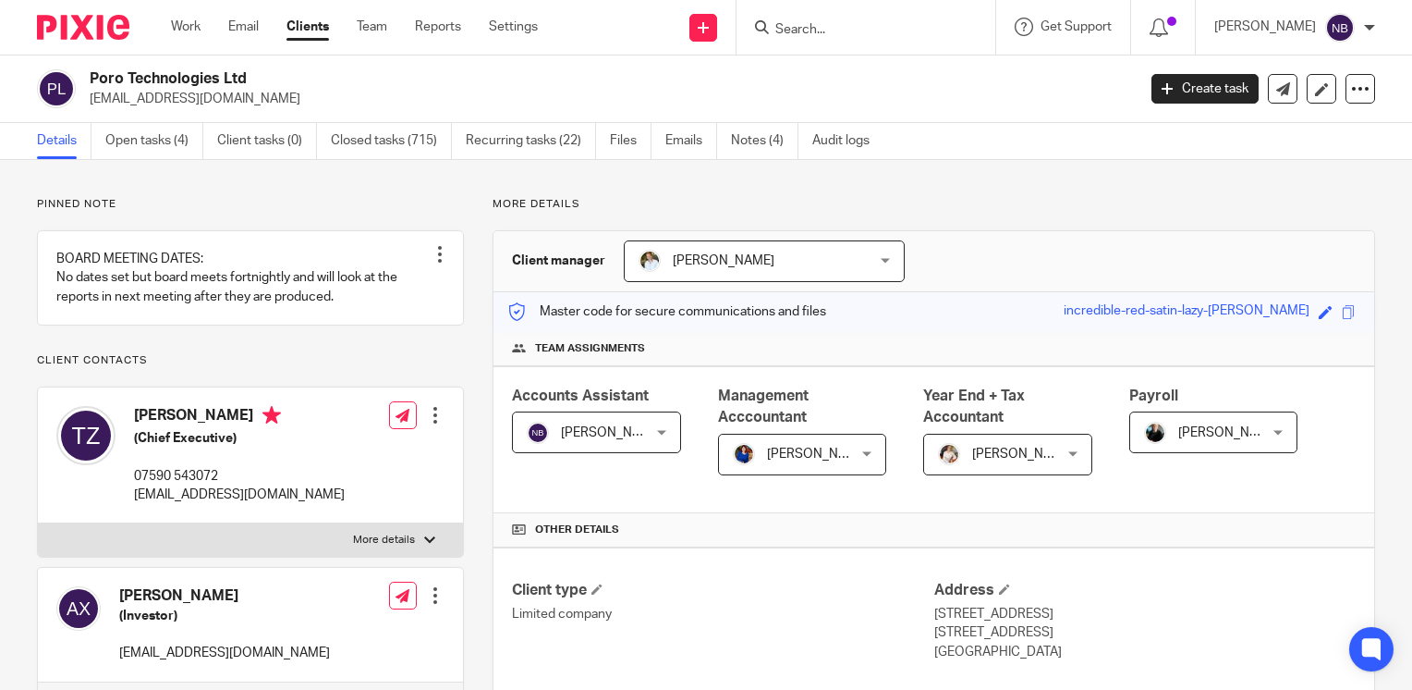  What do you see at coordinates (650, 261) in the screenshot?
I see `img: sarah-royle.jpg` at bounding box center [650, 261].